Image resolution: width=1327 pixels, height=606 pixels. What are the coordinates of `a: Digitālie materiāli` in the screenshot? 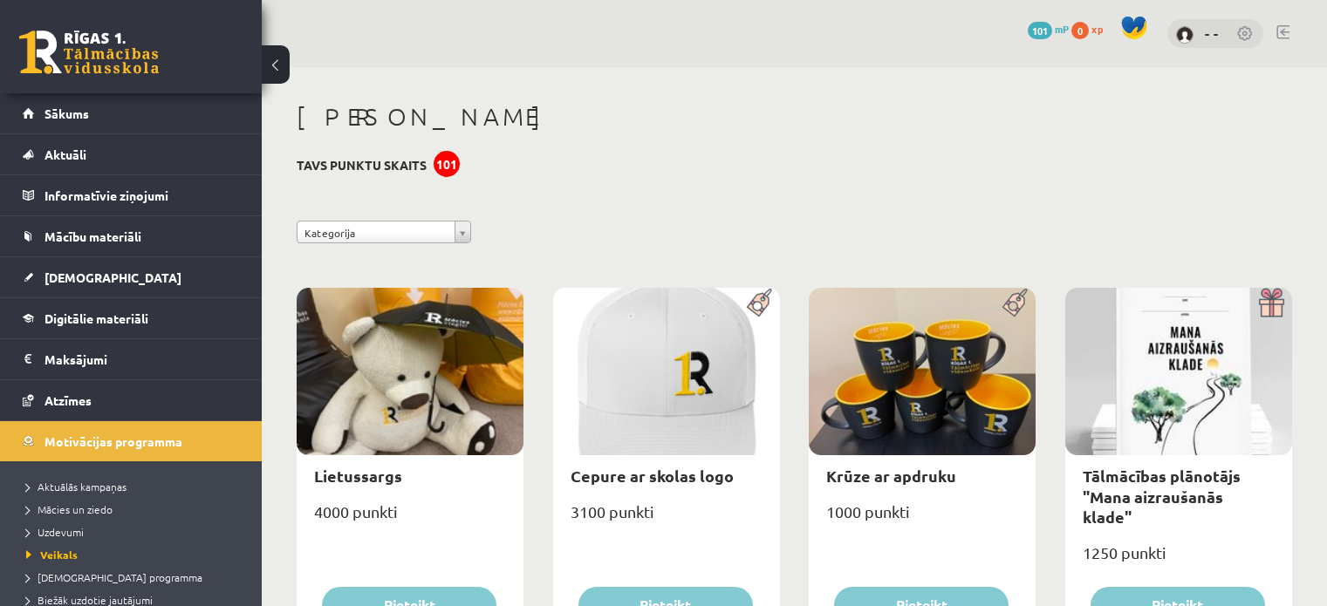 It's located at (131, 318).